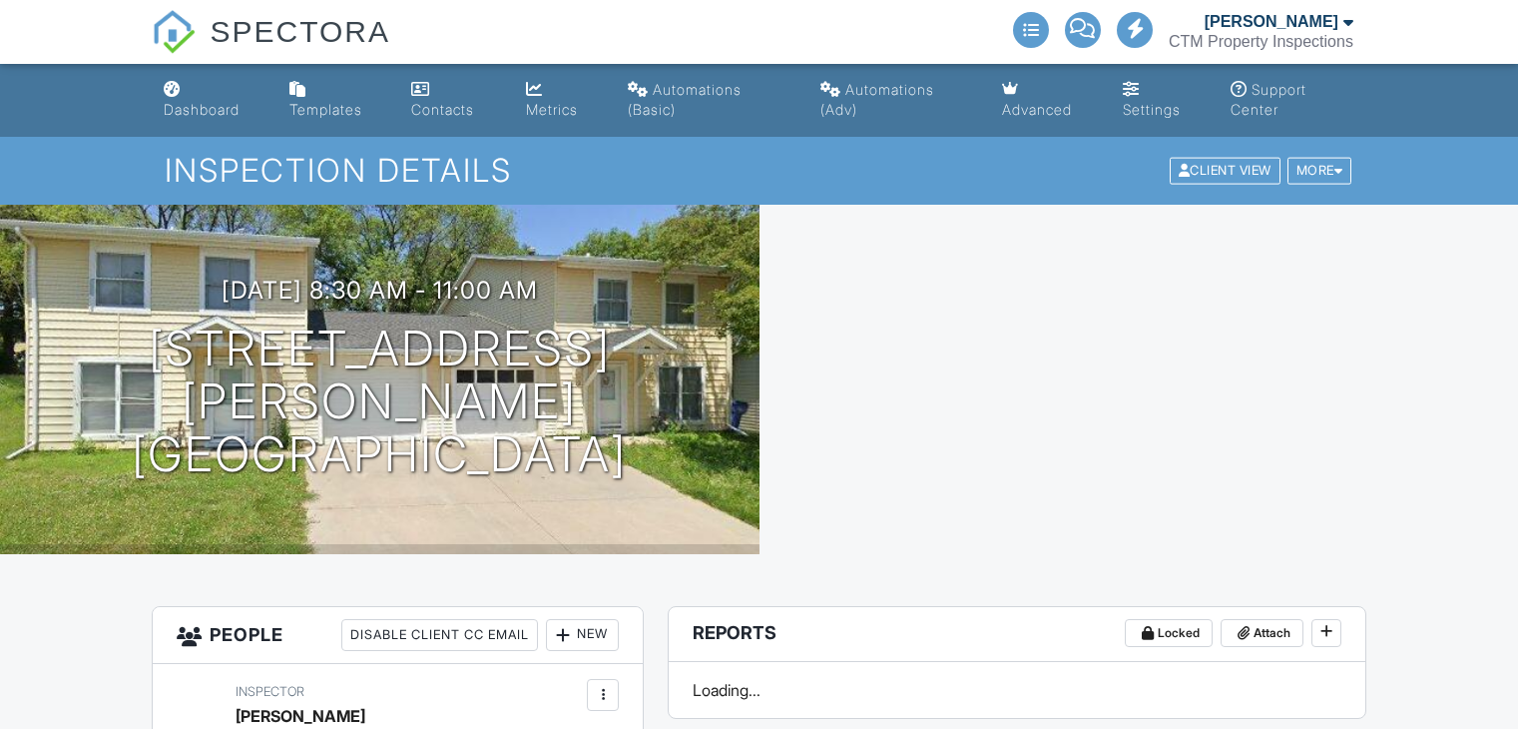 This screenshot has width=1518, height=729. What do you see at coordinates (269, 691) in the screenshot?
I see `span: Inspector` at bounding box center [269, 691].